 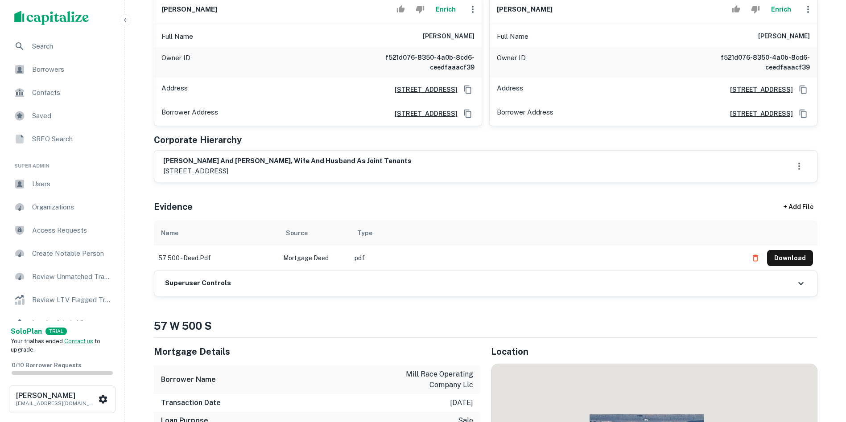 I want to click on span: Create Notable Person, so click(x=72, y=254).